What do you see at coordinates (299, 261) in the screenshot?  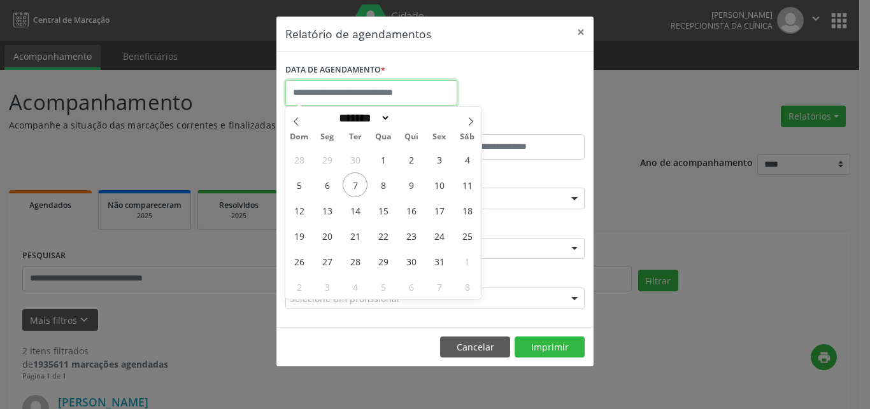 I see `span: Outubro 26, 2025` at bounding box center [299, 261].